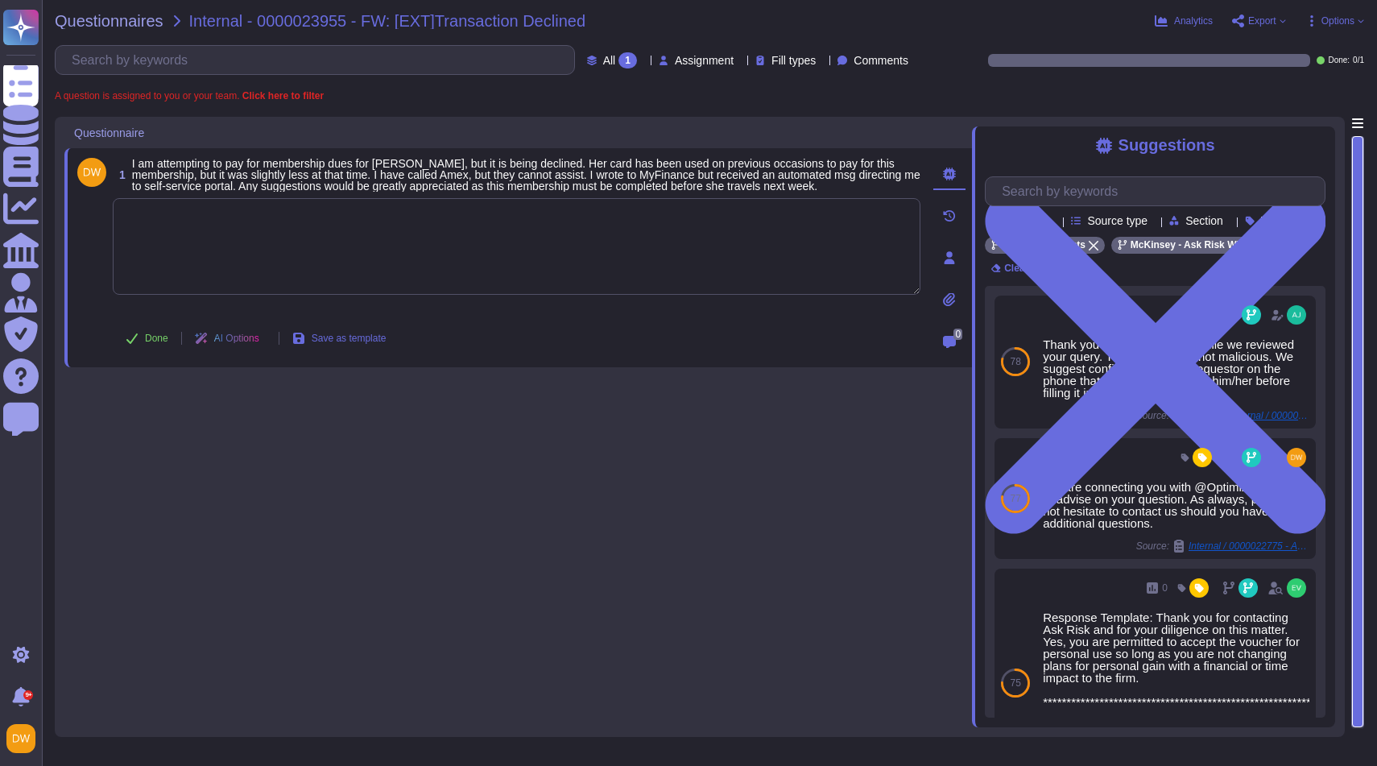 The height and width of the screenshot is (766, 1377). I want to click on span: AI Options, so click(237, 338).